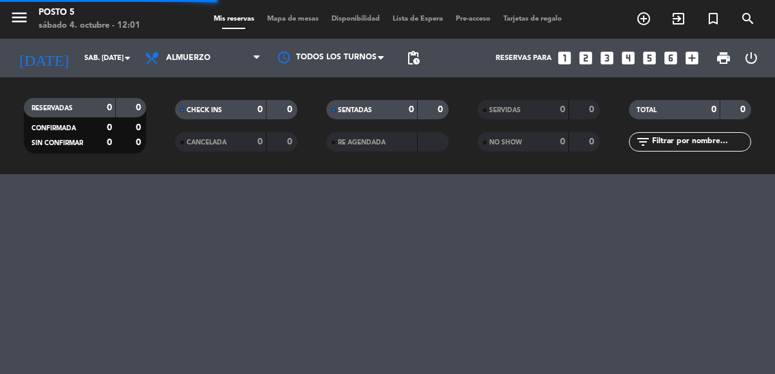 The image size is (775, 374). What do you see at coordinates (752, 58) in the screenshot?
I see `div: LOG OUT` at bounding box center [752, 58].